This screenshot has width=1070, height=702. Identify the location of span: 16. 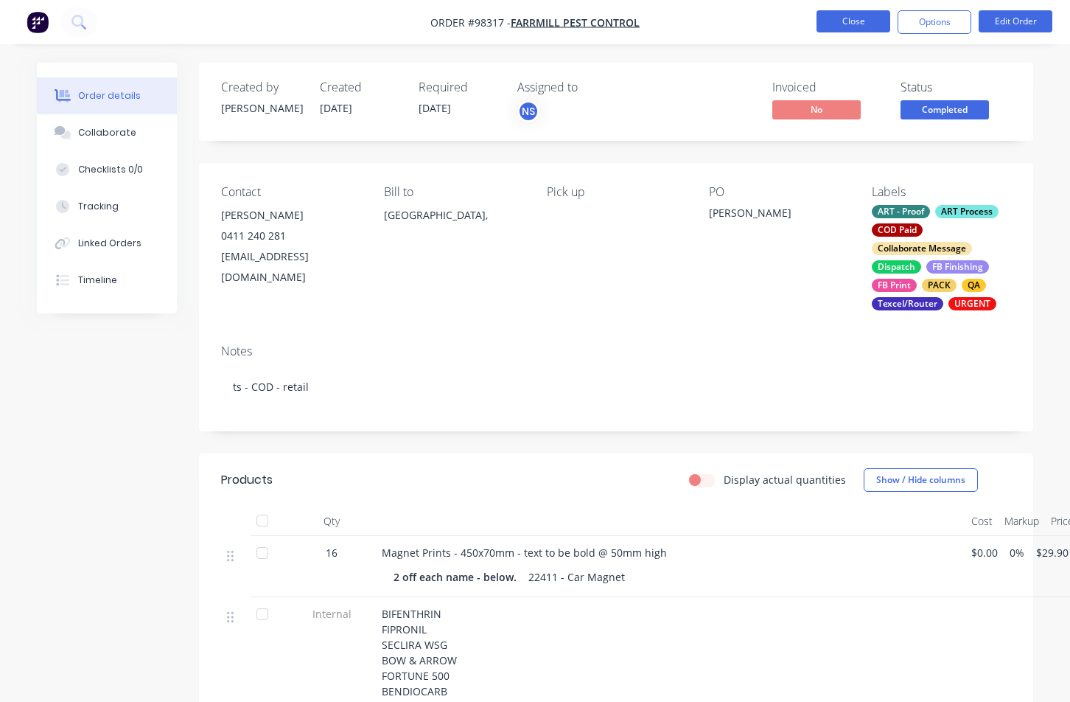
(332, 552).